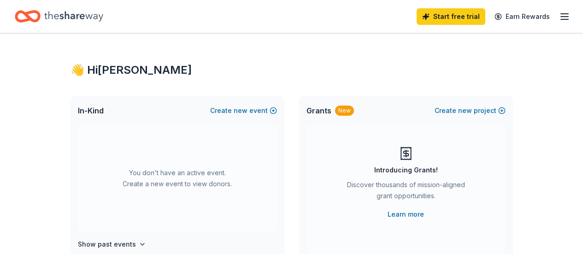 This screenshot has height=254, width=583. Describe the element at coordinates (243, 111) in the screenshot. I see `button: Createnewevent` at that location.